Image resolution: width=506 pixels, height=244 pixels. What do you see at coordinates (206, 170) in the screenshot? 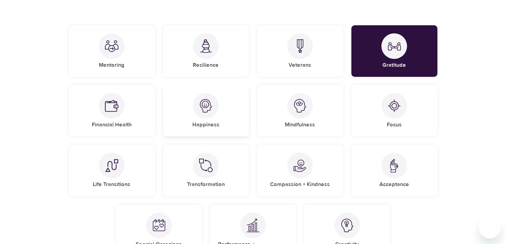
I see `div: TransformationTransformation` at bounding box center [206, 170].